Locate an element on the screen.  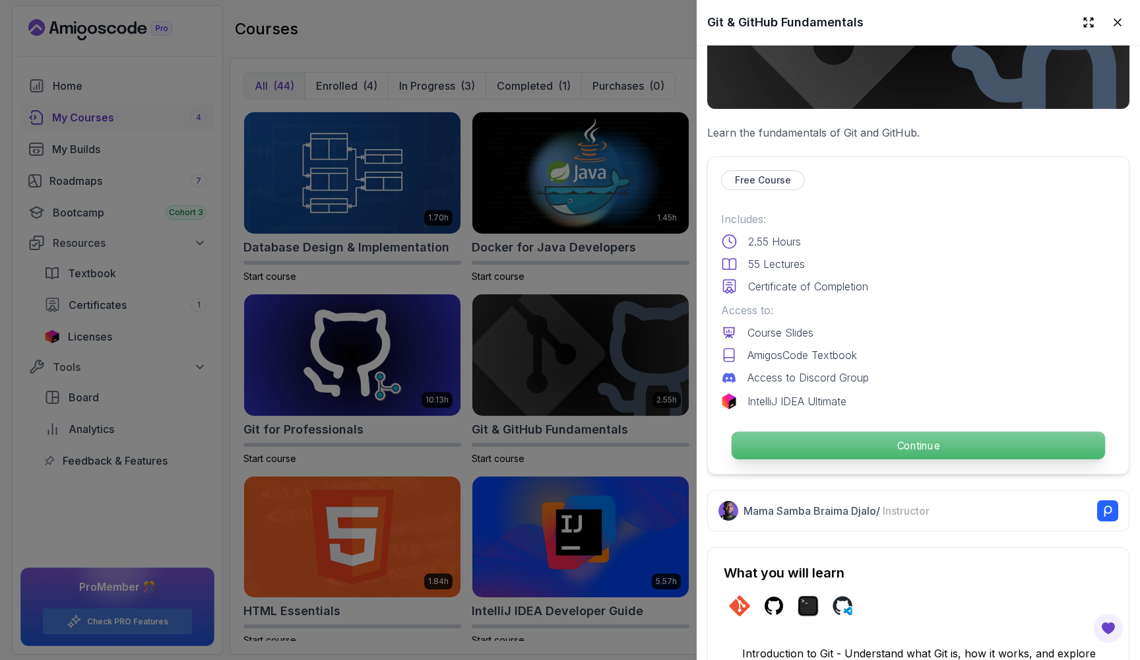
h2: What you will learn is located at coordinates (918, 572).